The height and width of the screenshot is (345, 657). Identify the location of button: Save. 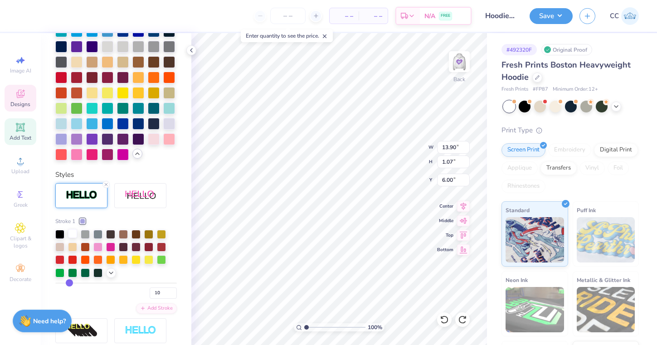
(551, 16).